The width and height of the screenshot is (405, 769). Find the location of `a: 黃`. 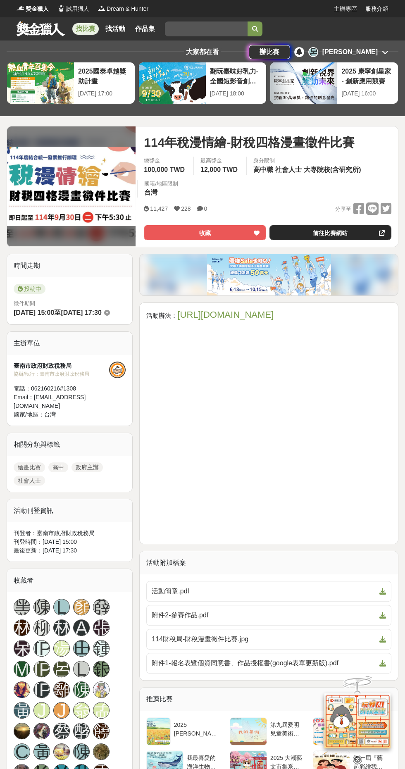

a: 黃 is located at coordinates (22, 710).